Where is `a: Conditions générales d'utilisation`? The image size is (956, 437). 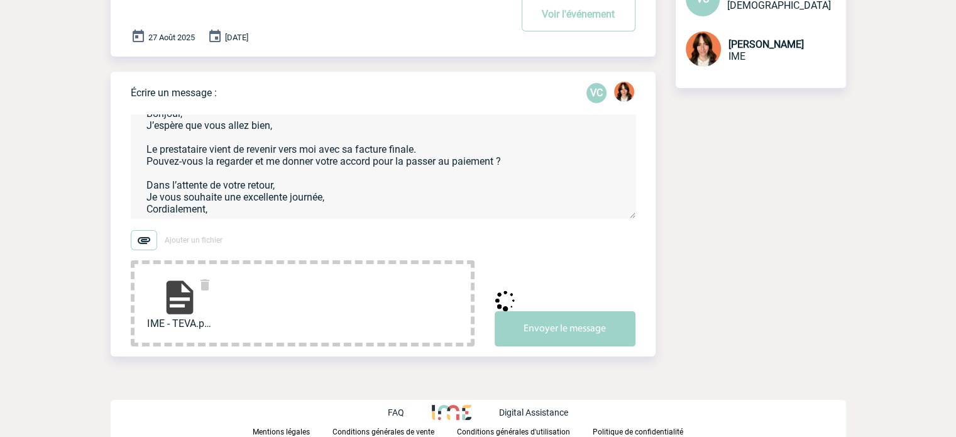 a: Conditions générales d'utilisation is located at coordinates (525, 430).